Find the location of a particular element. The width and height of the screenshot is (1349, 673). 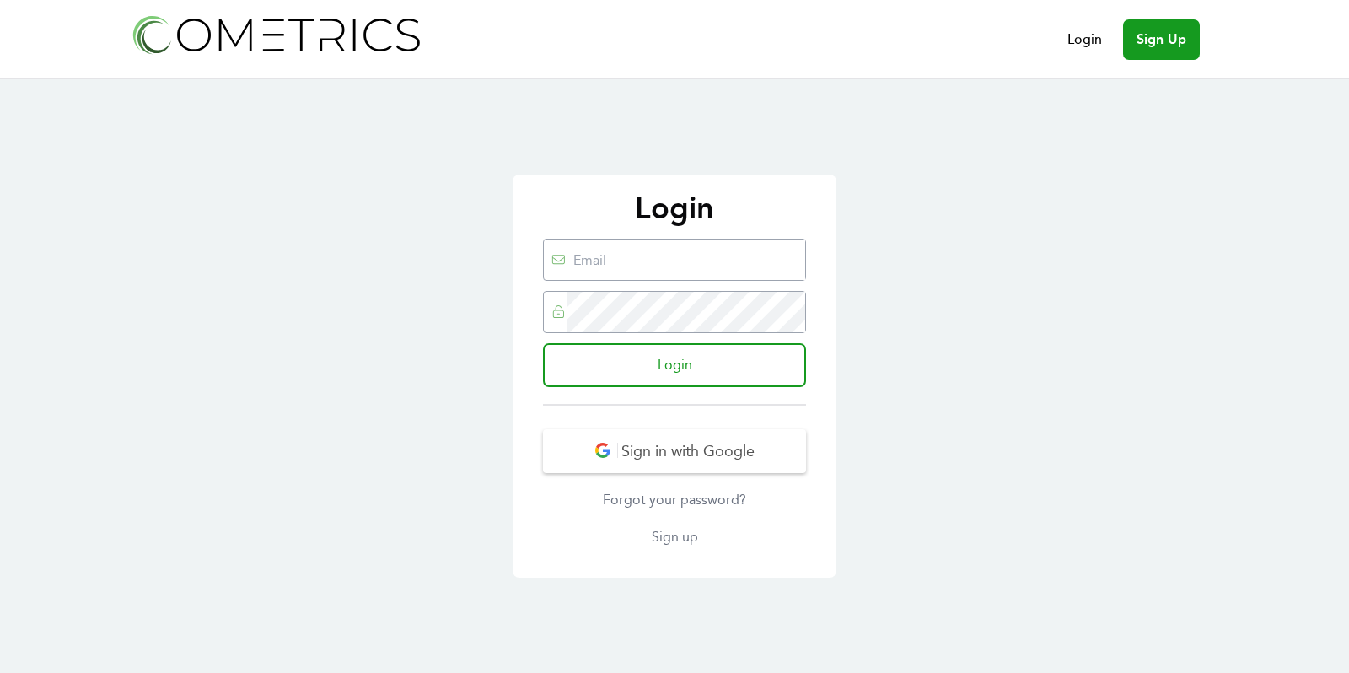

a: Forgot your password? is located at coordinates (675, 500).